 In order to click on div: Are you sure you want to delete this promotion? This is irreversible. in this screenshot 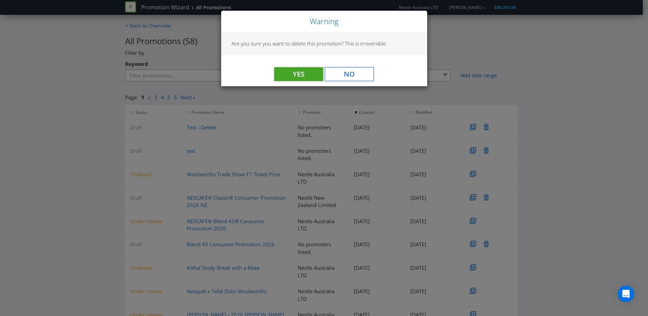, I will do `click(324, 43)`.